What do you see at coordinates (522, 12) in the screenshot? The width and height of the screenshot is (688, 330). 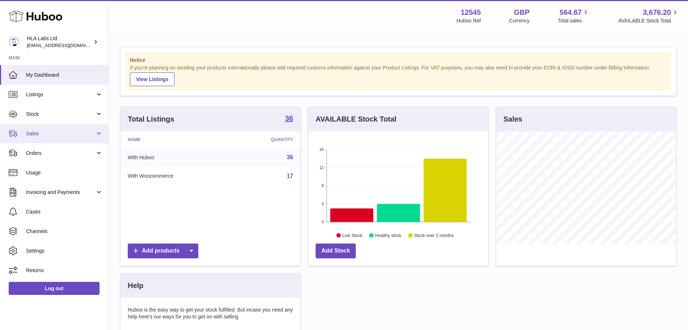 I see `strong: GBP` at bounding box center [522, 12].